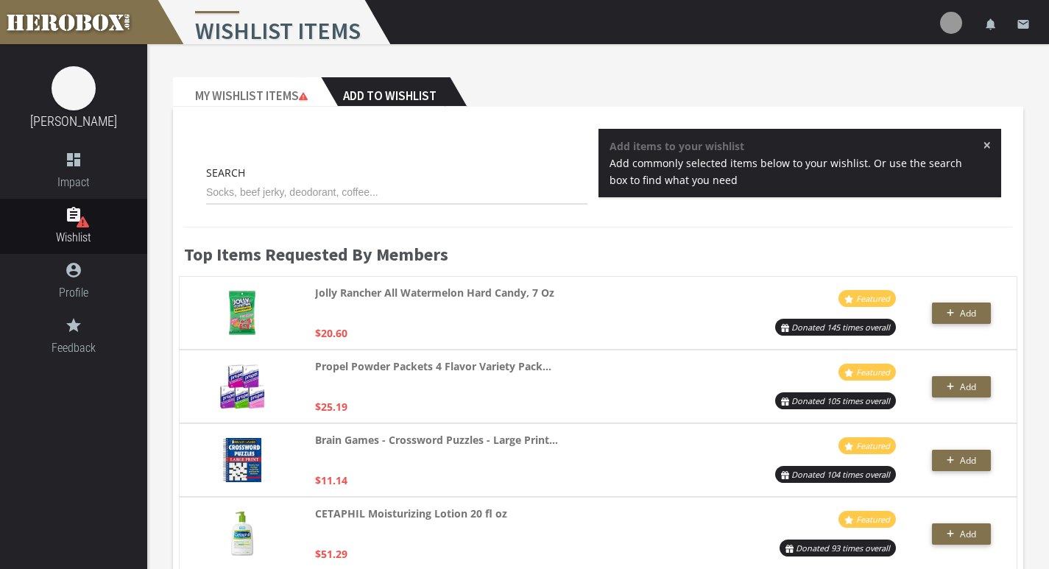 The height and width of the screenshot is (569, 1049). I want to click on span: Add commonly selected items below to your wishlist. Or use the search box to find what you need, so click(785, 171).